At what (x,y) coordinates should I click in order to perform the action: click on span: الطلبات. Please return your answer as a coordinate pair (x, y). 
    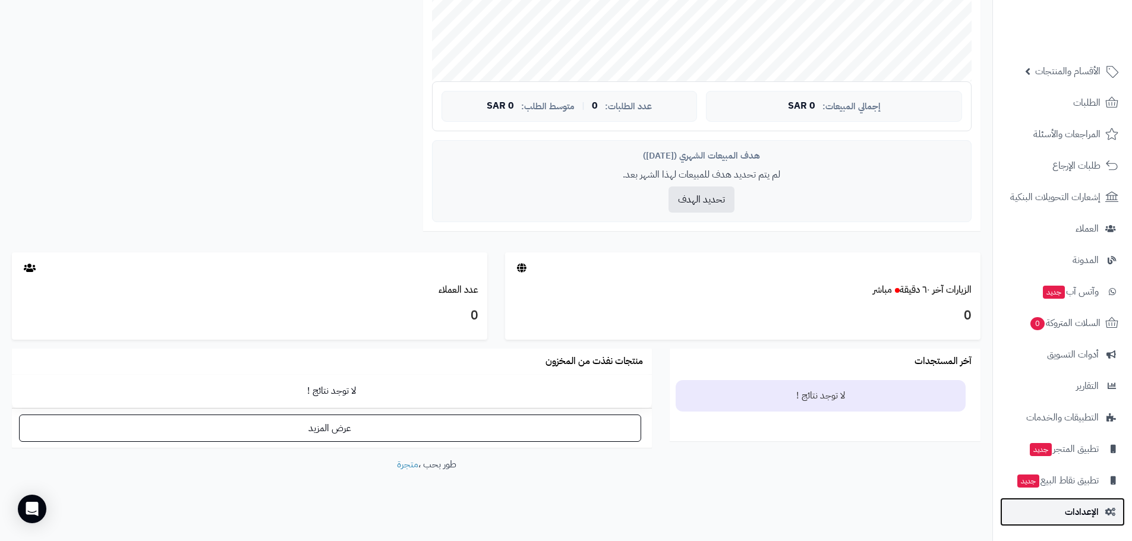
    Looking at the image, I should click on (1087, 103).